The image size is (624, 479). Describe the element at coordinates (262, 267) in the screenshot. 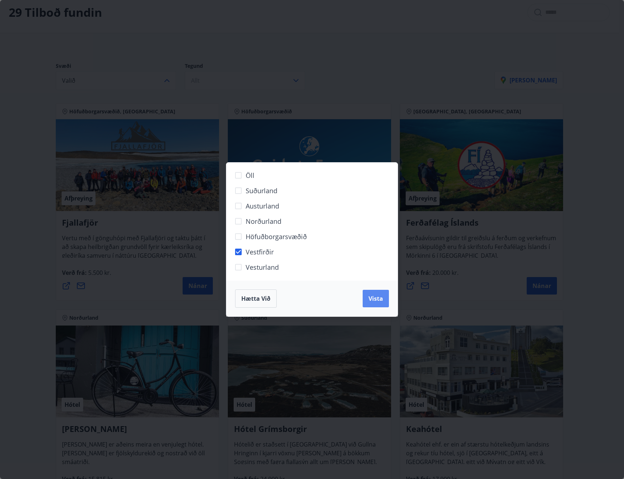

I see `span: Vesturland` at that location.